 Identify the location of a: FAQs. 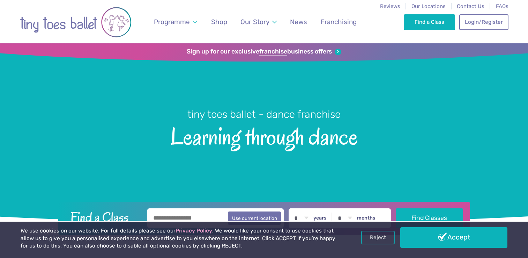
(503, 6).